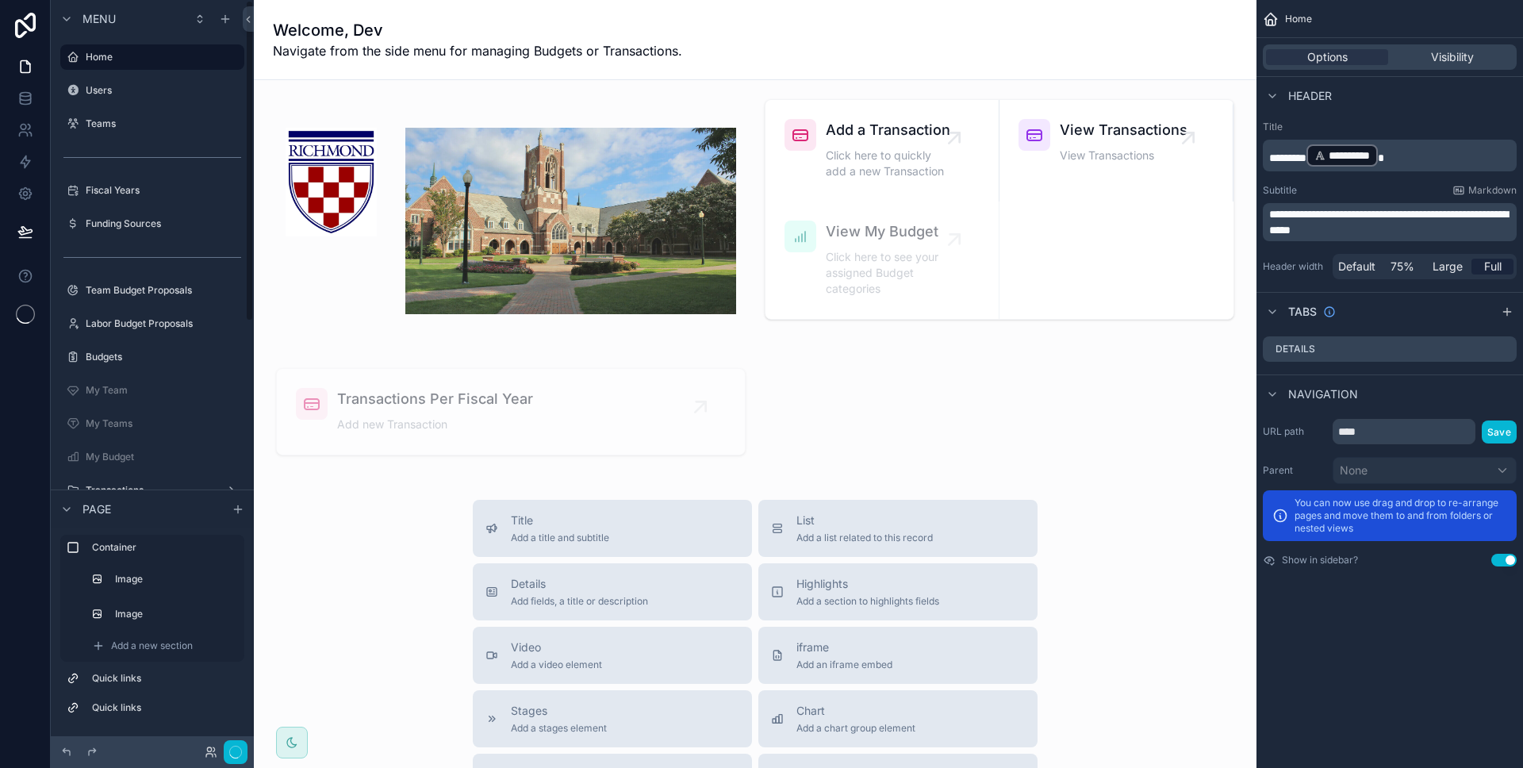  I want to click on span: Add a new section, so click(152, 646).